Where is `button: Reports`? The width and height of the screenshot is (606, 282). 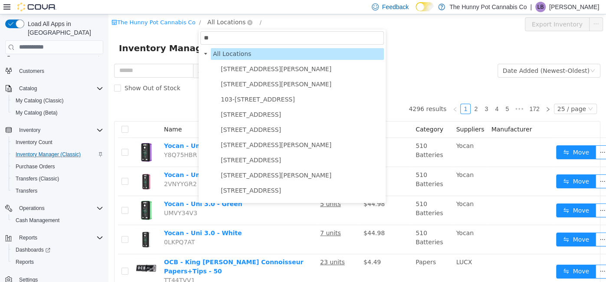 button: Reports is located at coordinates (58, 262).